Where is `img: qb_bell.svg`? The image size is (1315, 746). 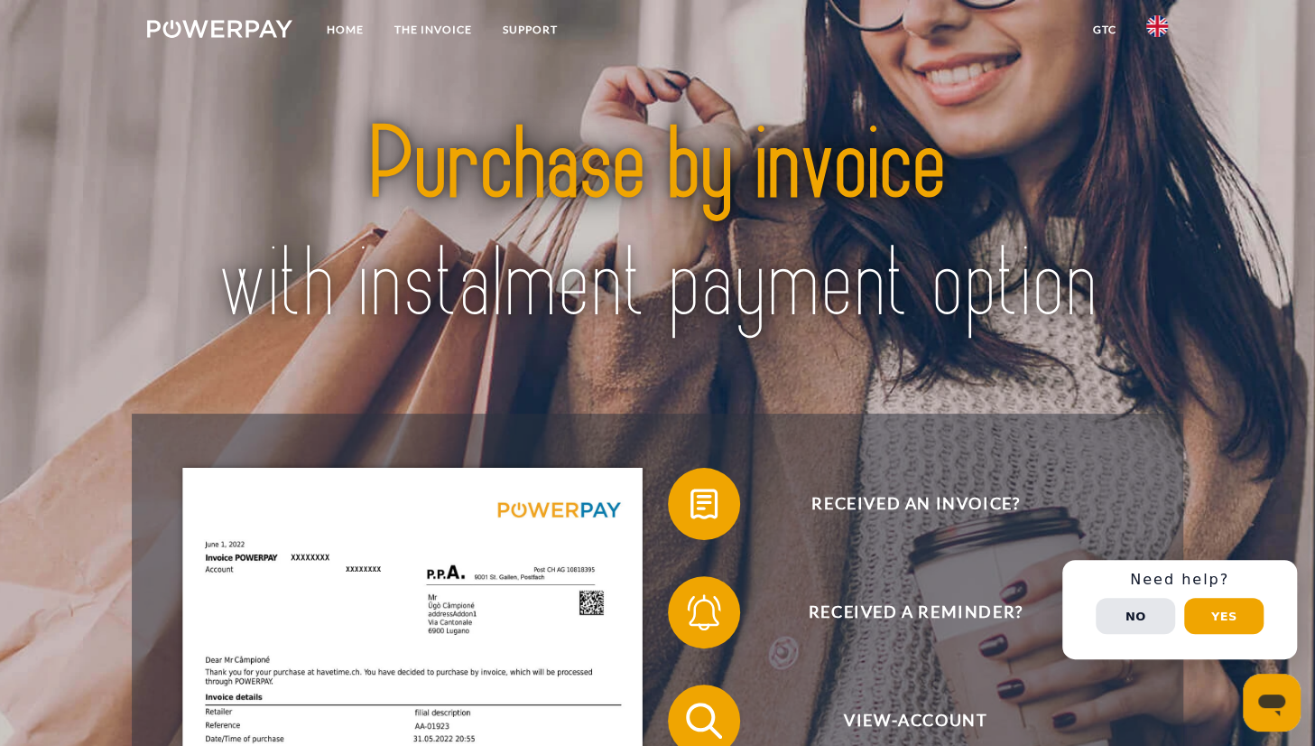 img: qb_bell.svg is located at coordinates (704, 612).